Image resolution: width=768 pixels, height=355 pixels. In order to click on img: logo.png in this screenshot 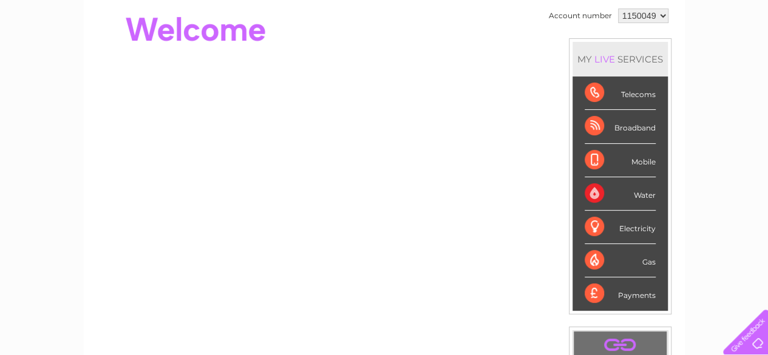, I will do `click(58, 50)`.